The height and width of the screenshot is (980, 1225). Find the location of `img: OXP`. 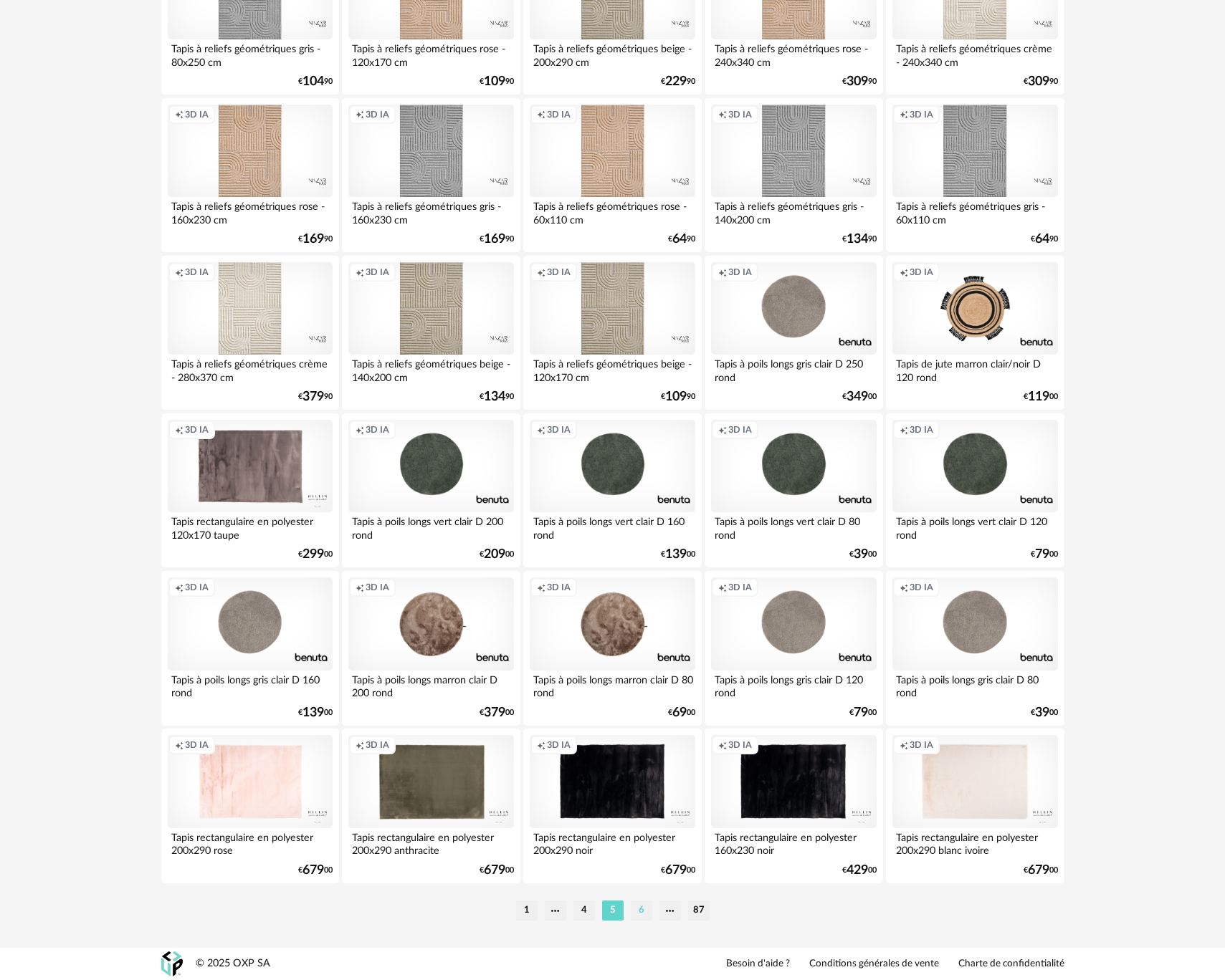

img: OXP is located at coordinates (172, 964).